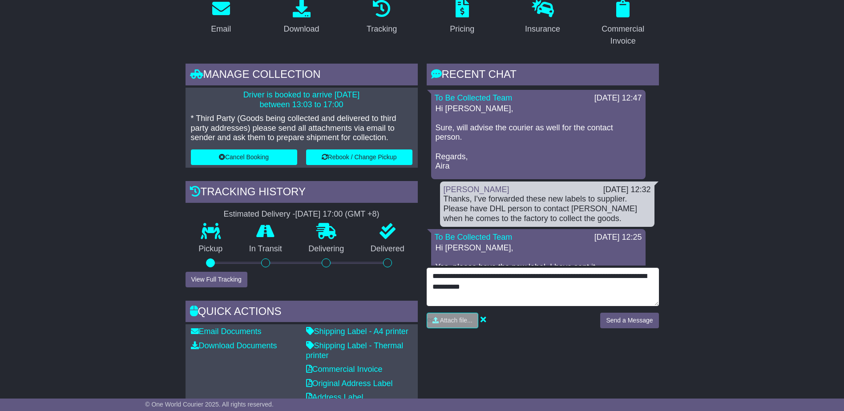  What do you see at coordinates (357, 331) in the screenshot?
I see `a: Shipping Label - A4 printer` at bounding box center [357, 331].